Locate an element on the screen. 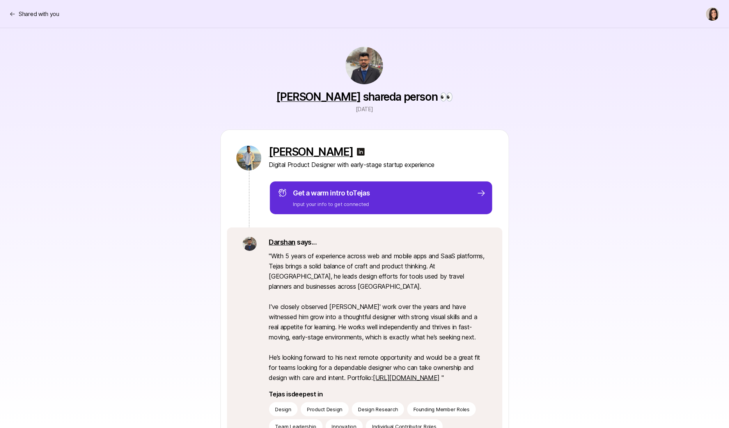  p: says... is located at coordinates (378, 242).